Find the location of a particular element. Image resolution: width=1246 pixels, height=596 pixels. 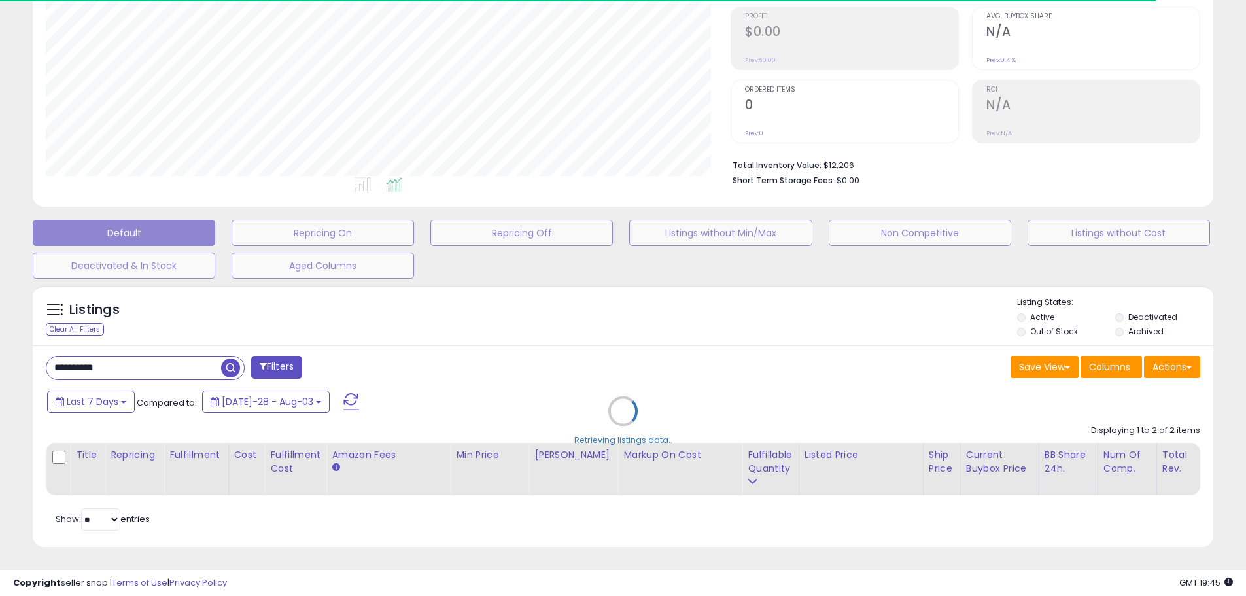

li: $12,206 is located at coordinates (962, 164).